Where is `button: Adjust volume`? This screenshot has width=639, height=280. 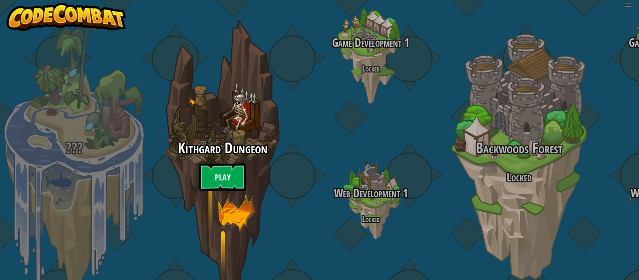
button: Adjust volume is located at coordinates (629, 5).